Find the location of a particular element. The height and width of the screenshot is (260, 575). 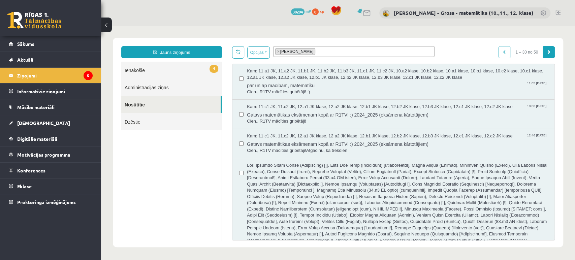

img: Laima Tukāne - Grosa - matemātika (10.,11., 12. klase) is located at coordinates (386, 13).